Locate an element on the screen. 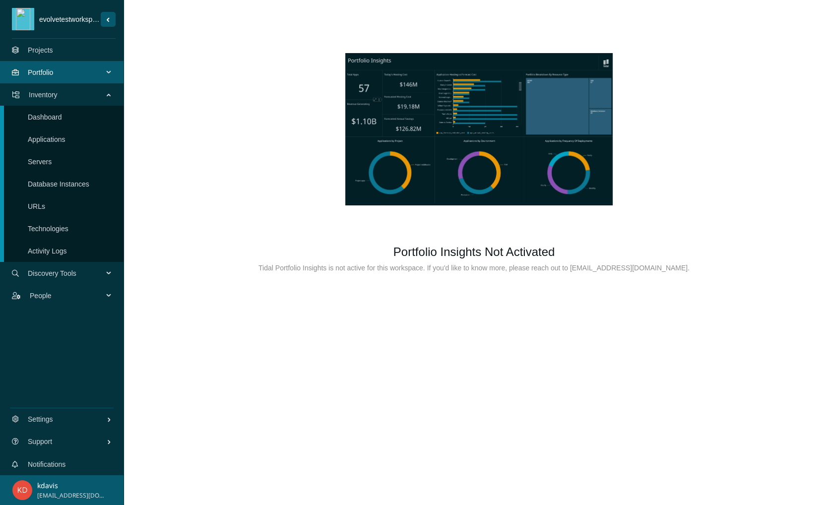 Image resolution: width=824 pixels, height=505 pixels. span: Support is located at coordinates (67, 441).